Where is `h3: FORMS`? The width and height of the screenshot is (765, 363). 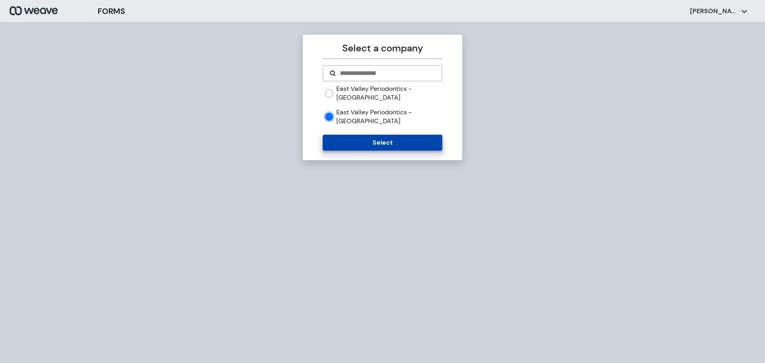
h3: FORMS is located at coordinates (111, 11).